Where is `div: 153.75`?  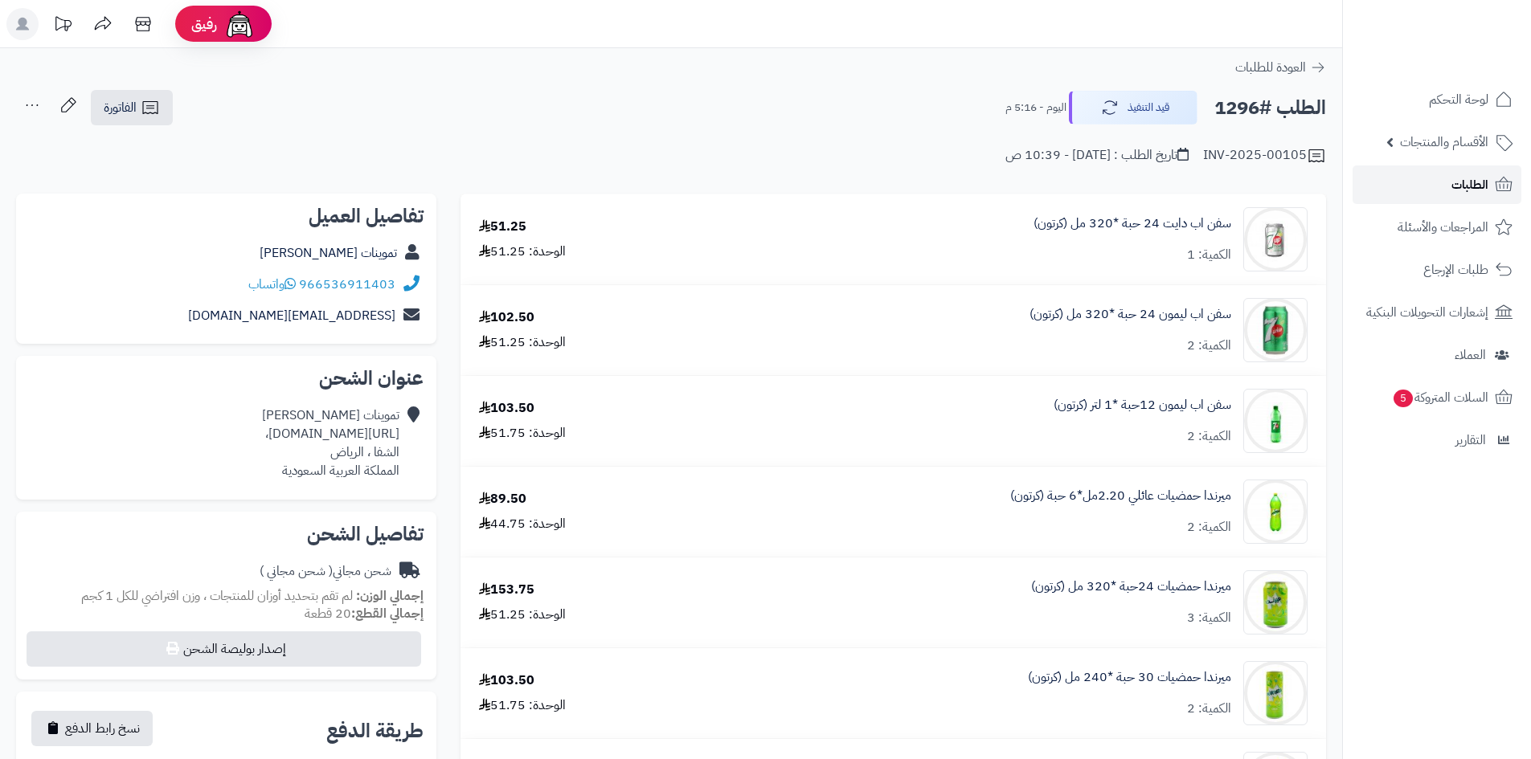 div: 153.75 is located at coordinates (506, 590).